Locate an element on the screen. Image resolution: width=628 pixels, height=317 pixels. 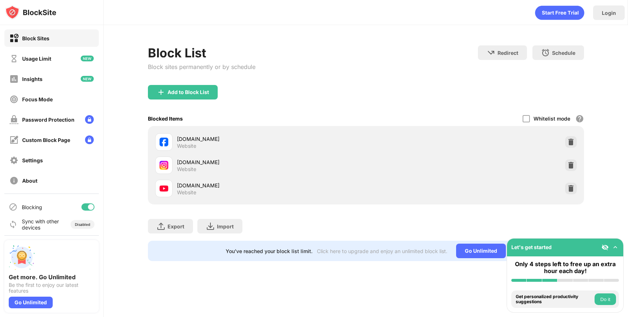
div: Custom Block Page is located at coordinates (46, 140).